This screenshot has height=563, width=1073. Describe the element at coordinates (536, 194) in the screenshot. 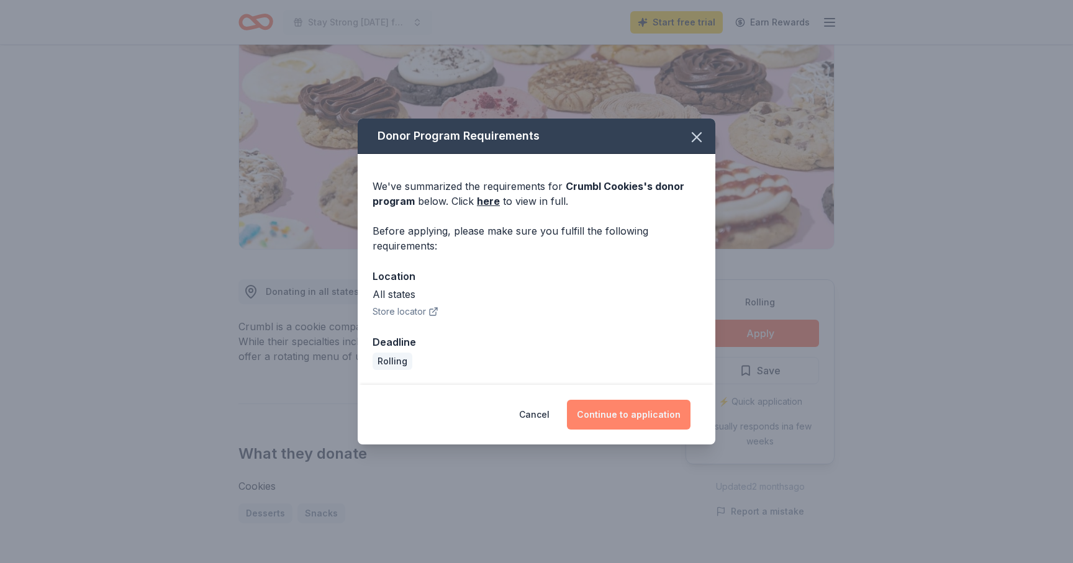

I see `div: We've summarized the requirements for below. Click to view in full.` at that location.